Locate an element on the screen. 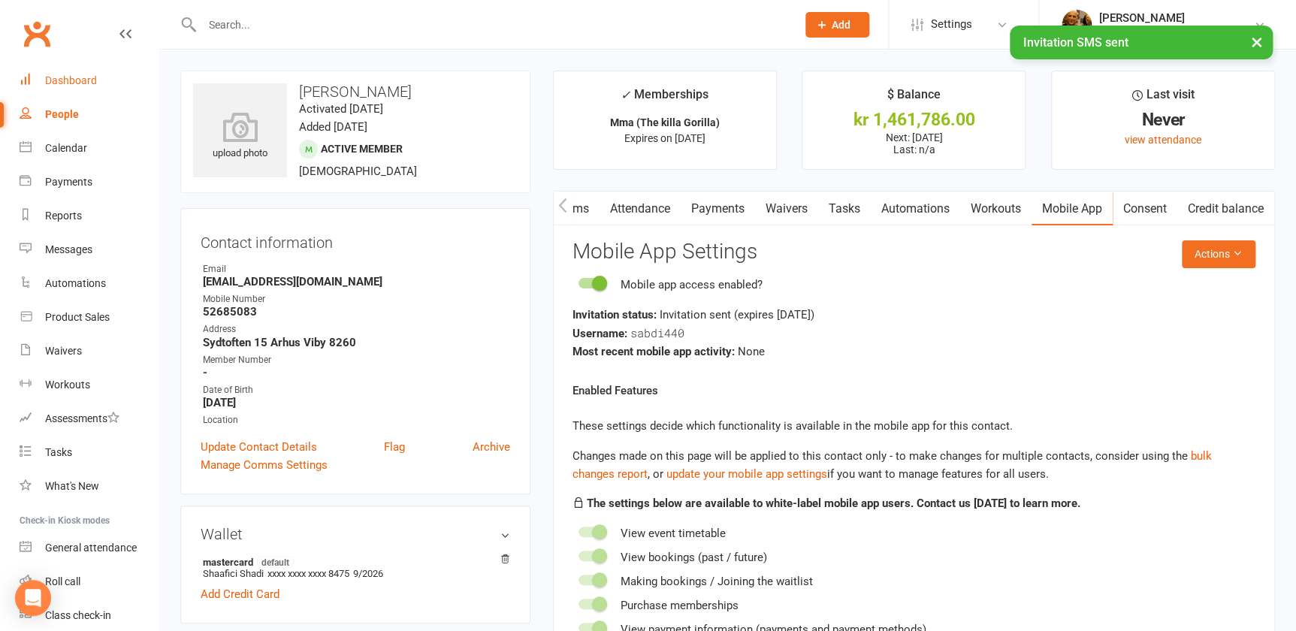  h3: Contact information is located at coordinates (355, 240).